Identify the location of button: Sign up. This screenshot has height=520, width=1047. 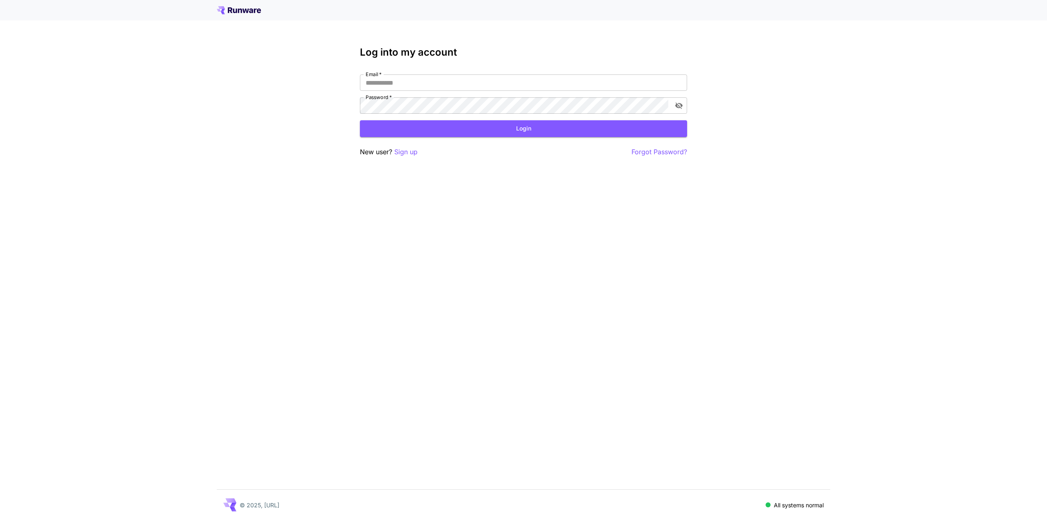
(406, 152).